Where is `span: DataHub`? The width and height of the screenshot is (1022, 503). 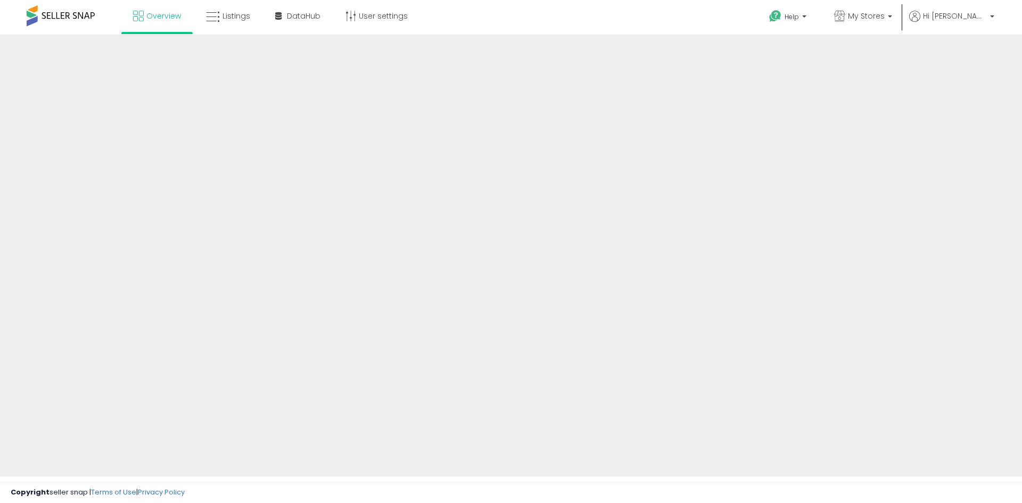
span: DataHub is located at coordinates (303, 16).